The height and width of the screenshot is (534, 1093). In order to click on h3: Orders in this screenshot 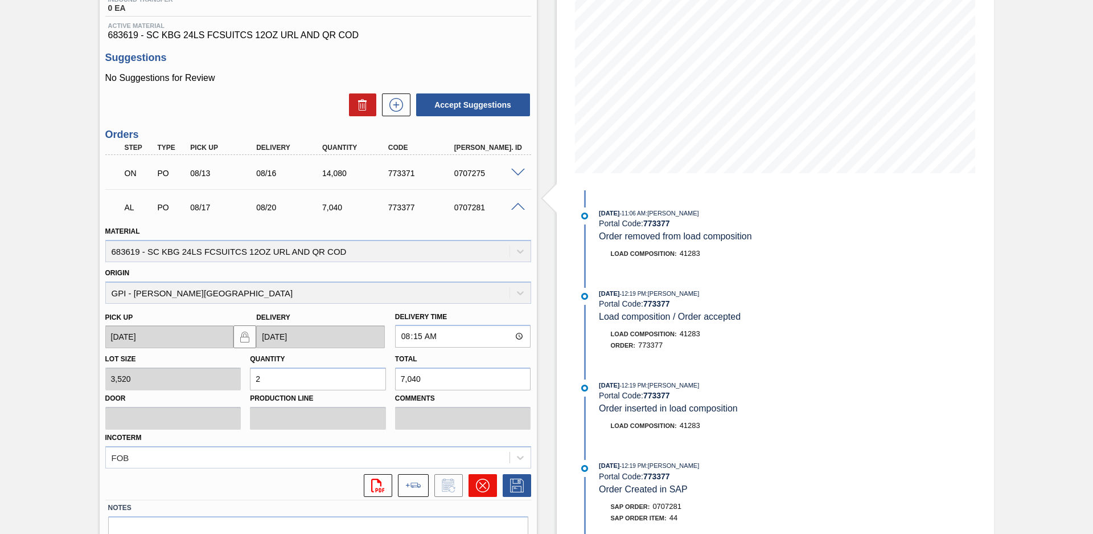, I will do `click(318, 134)`.